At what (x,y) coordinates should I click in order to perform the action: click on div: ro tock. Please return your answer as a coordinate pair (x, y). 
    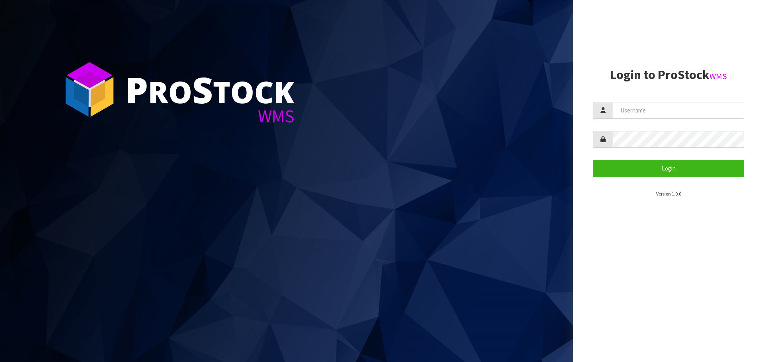
    Looking at the image, I should click on (210, 90).